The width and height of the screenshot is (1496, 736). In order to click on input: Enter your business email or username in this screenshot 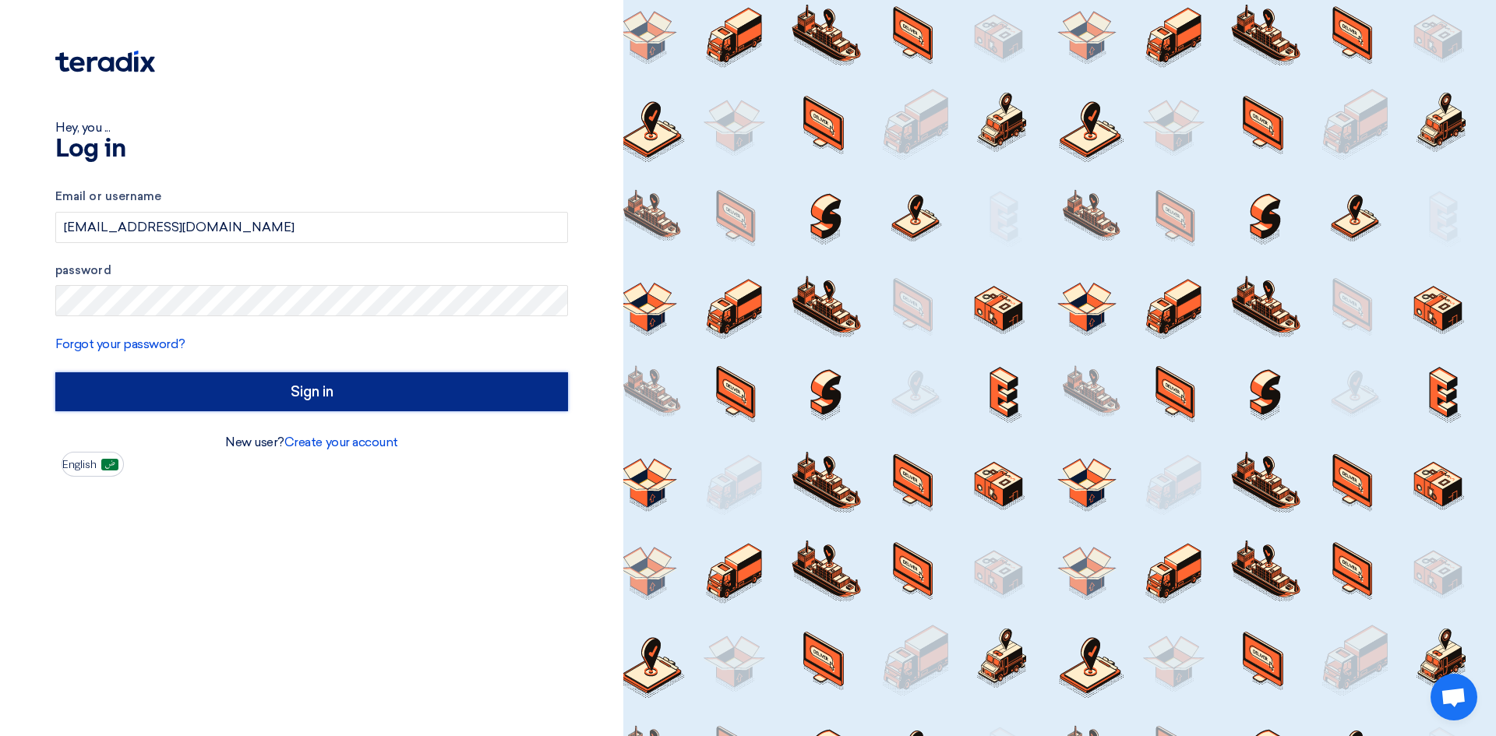, I will do `click(312, 227)`.